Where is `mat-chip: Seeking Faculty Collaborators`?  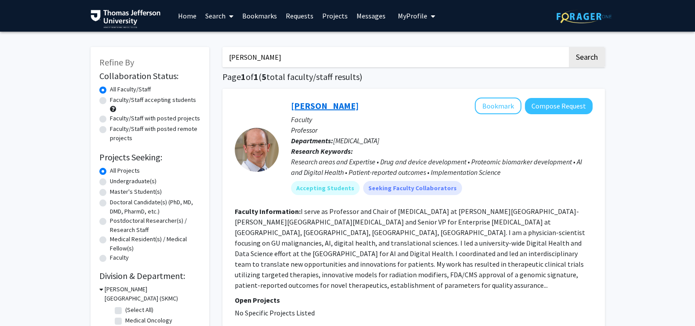
mat-chip: Seeking Faculty Collaborators is located at coordinates (412, 188).